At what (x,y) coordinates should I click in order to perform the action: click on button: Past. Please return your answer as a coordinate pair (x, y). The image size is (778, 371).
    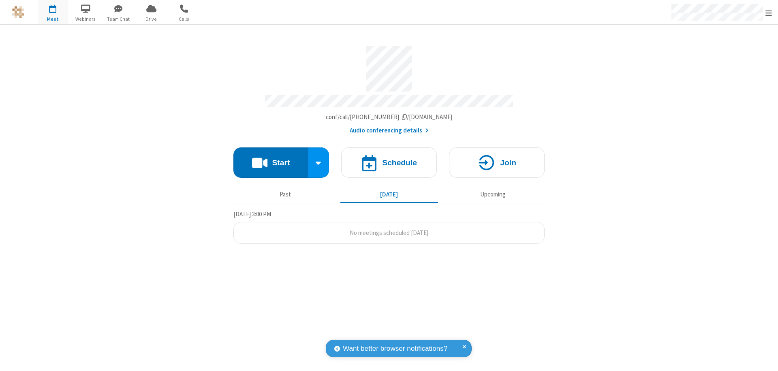
    Looking at the image, I should click on (285, 195).